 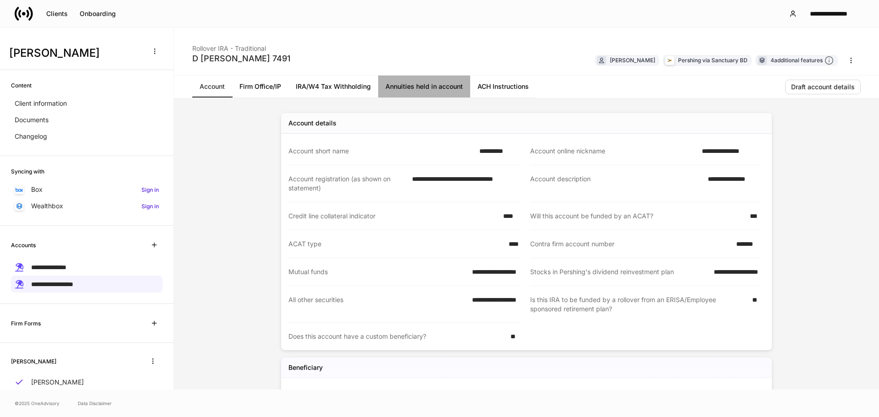 I want to click on h5: Beneficiary, so click(x=305, y=368).